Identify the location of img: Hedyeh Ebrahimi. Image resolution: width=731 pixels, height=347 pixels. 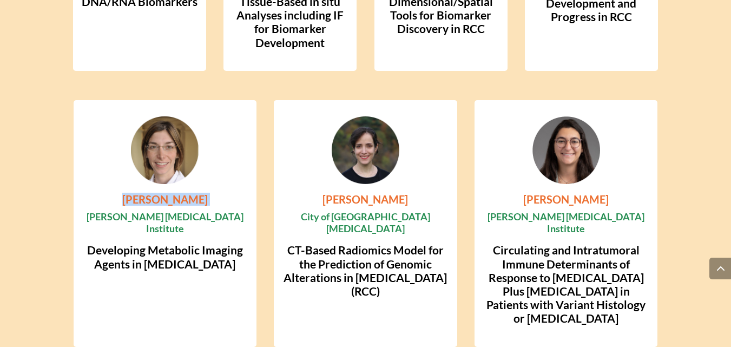
(365, 150).